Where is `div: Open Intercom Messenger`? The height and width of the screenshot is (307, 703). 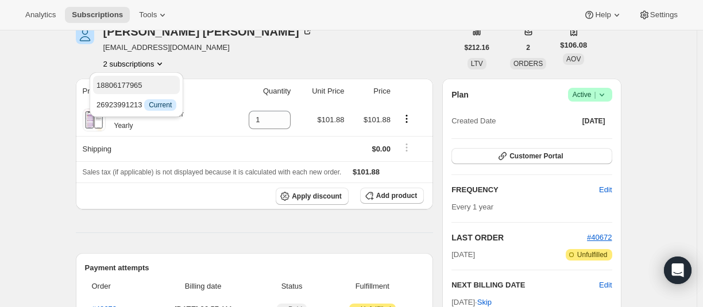 div: Open Intercom Messenger is located at coordinates (678, 270).